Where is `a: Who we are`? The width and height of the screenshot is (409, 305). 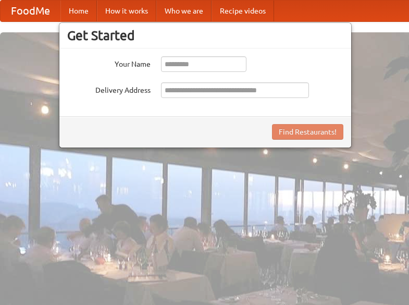
a: Who we are is located at coordinates (184, 11).